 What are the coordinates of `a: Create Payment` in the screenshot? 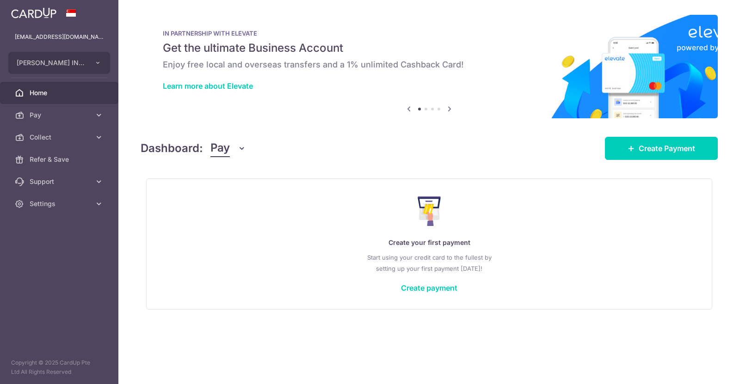 It's located at (662, 149).